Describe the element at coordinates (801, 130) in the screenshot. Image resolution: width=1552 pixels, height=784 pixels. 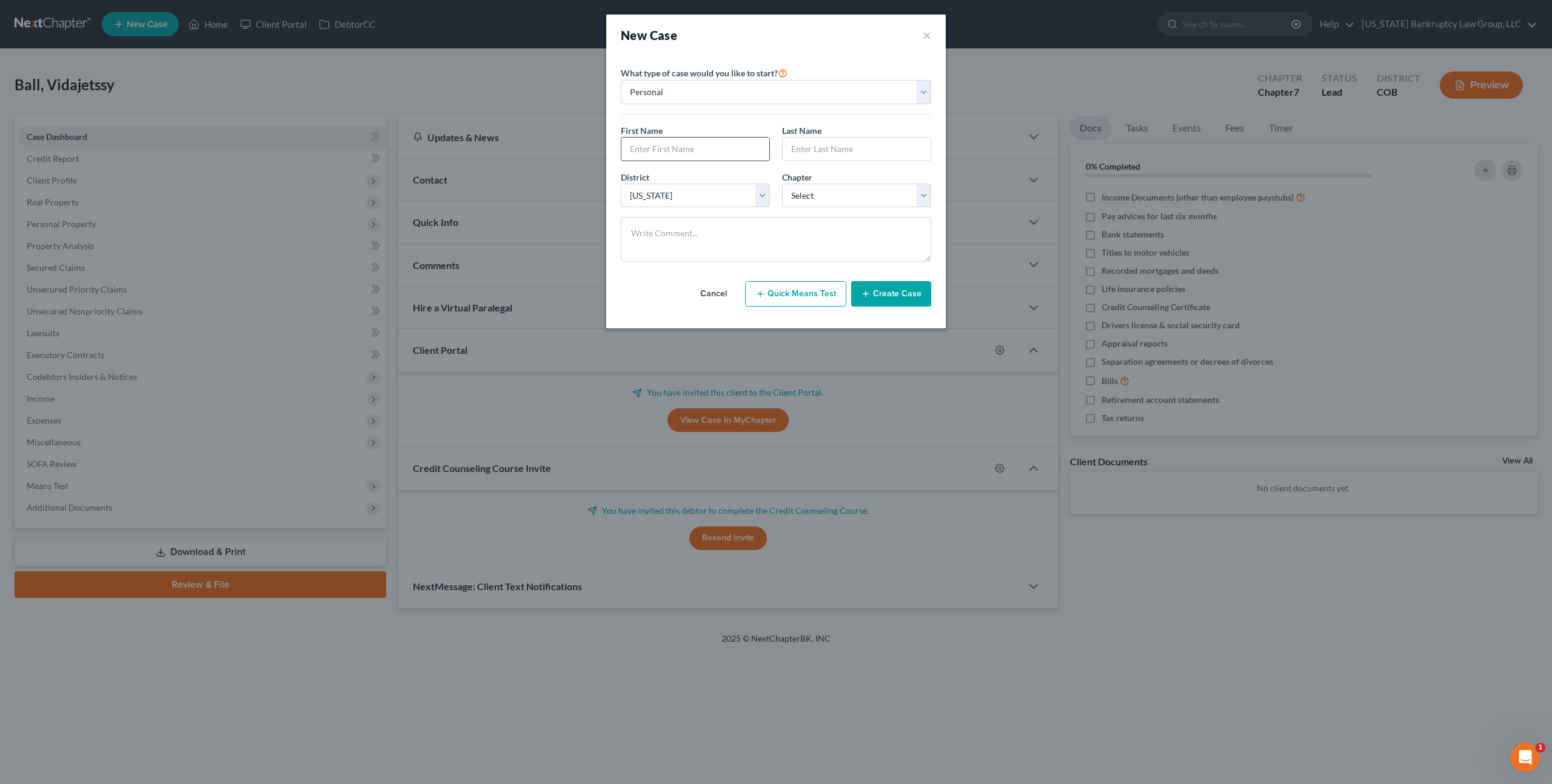
I see `span: Last Name` at that location.